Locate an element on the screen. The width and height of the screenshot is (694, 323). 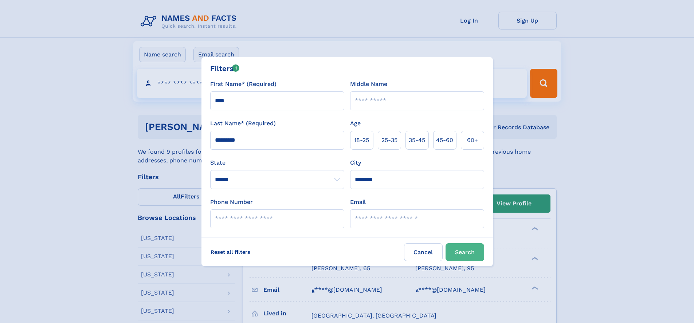
button: Search is located at coordinates (465, 252).